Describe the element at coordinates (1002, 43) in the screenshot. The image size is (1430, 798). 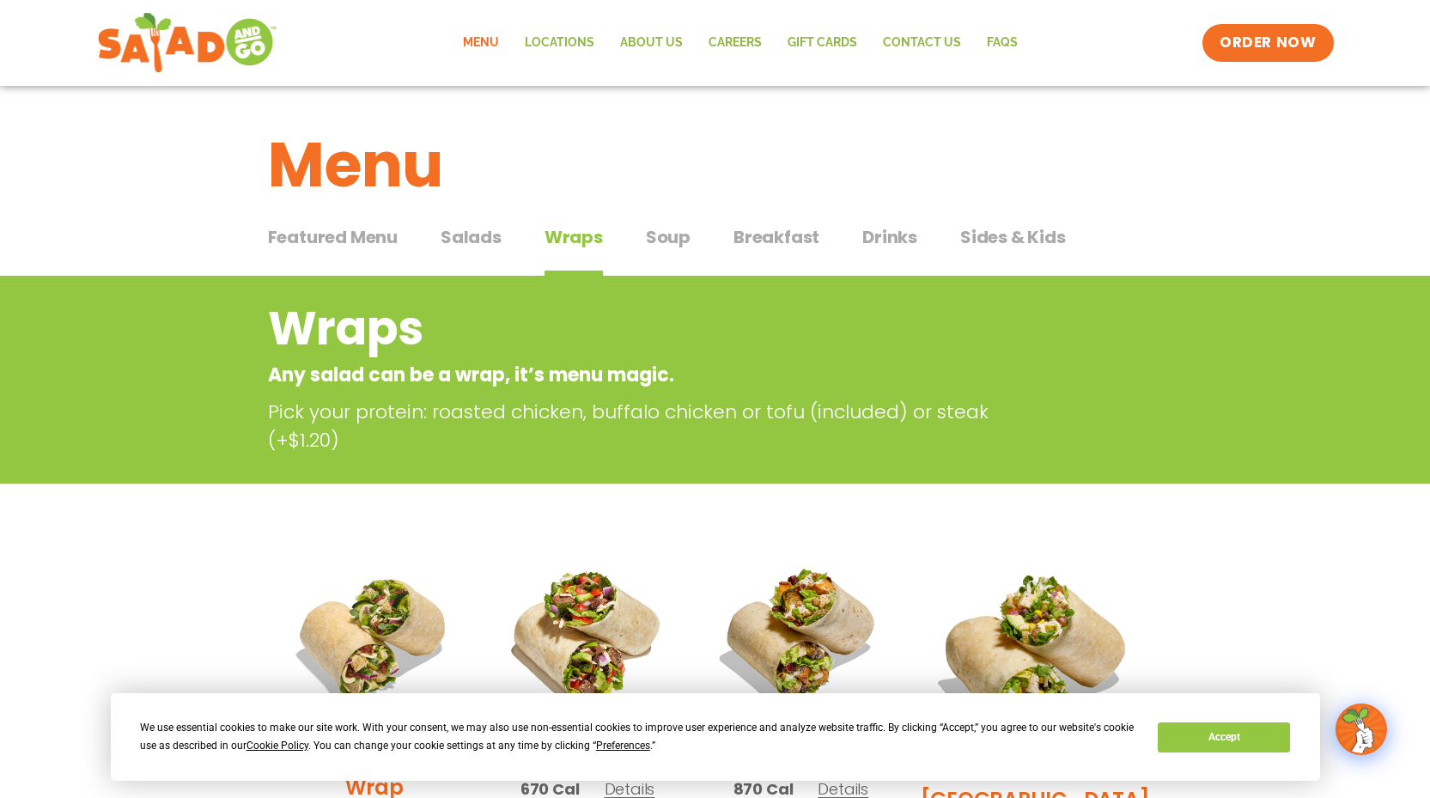
I see `a: FAQs` at that location.